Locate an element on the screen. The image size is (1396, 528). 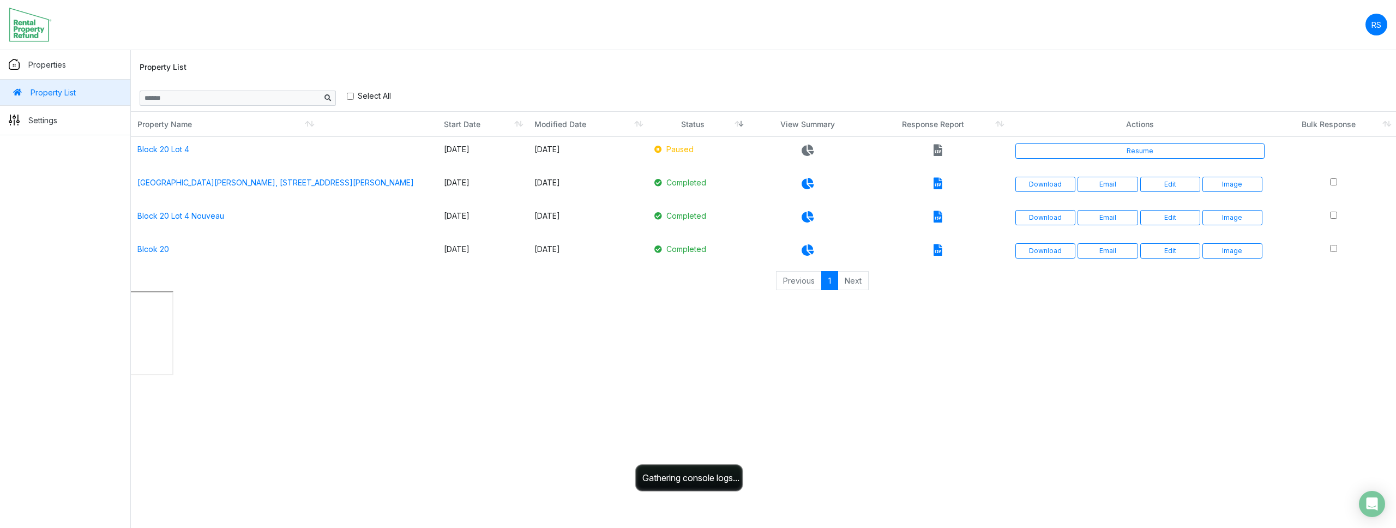
a: 1 is located at coordinates (829, 281).